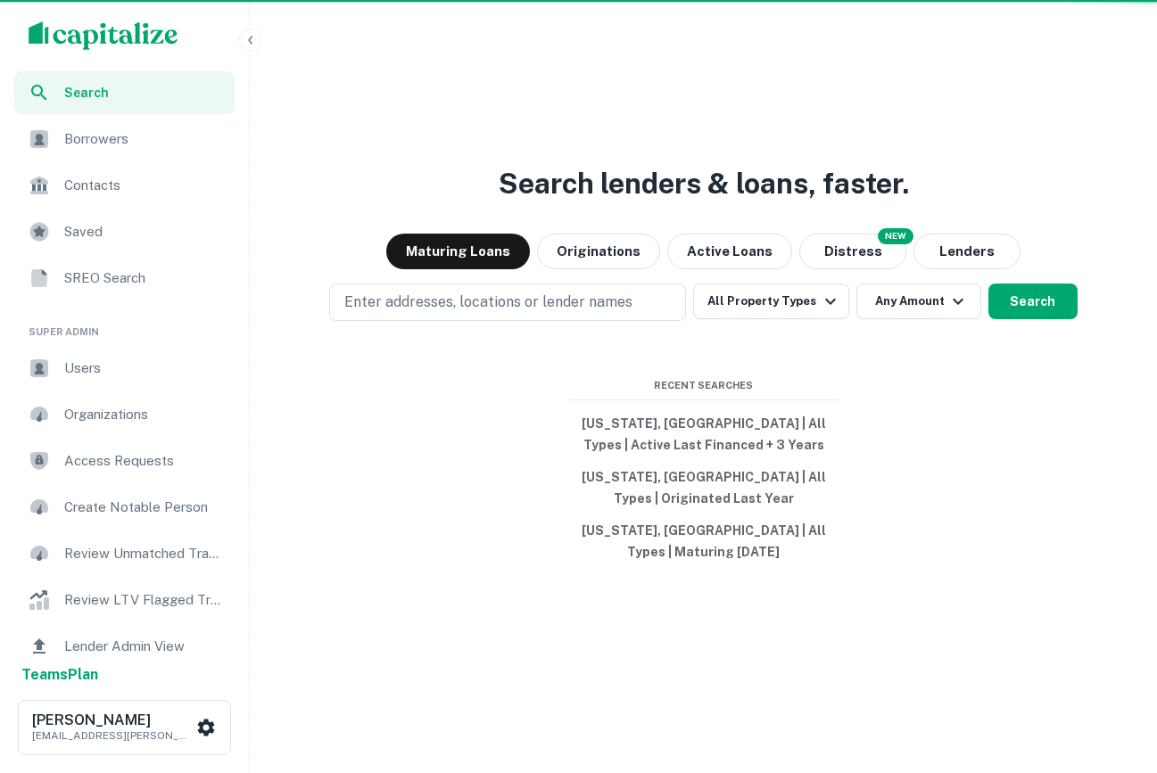 This screenshot has width=1157, height=773. What do you see at coordinates (124, 139) in the screenshot?
I see `a: Borrowers` at bounding box center [124, 139].